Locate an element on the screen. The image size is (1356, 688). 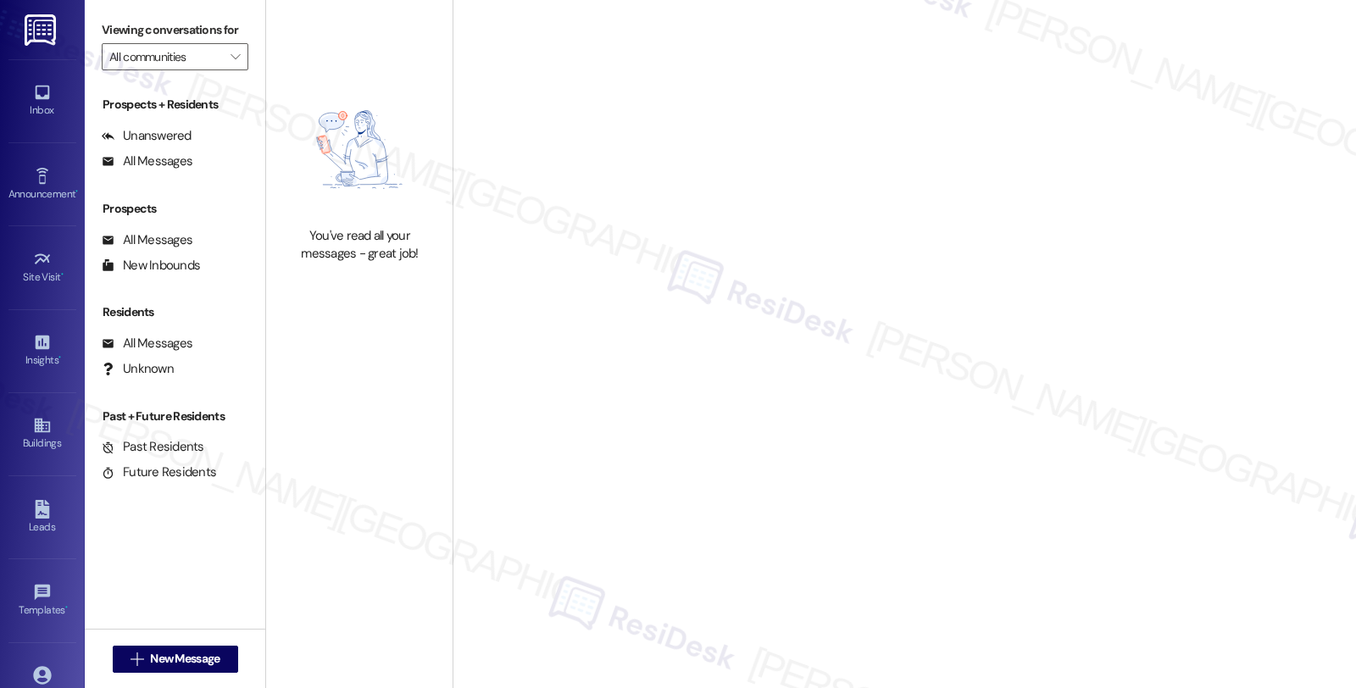
a: Inbox is located at coordinates (42, 101).